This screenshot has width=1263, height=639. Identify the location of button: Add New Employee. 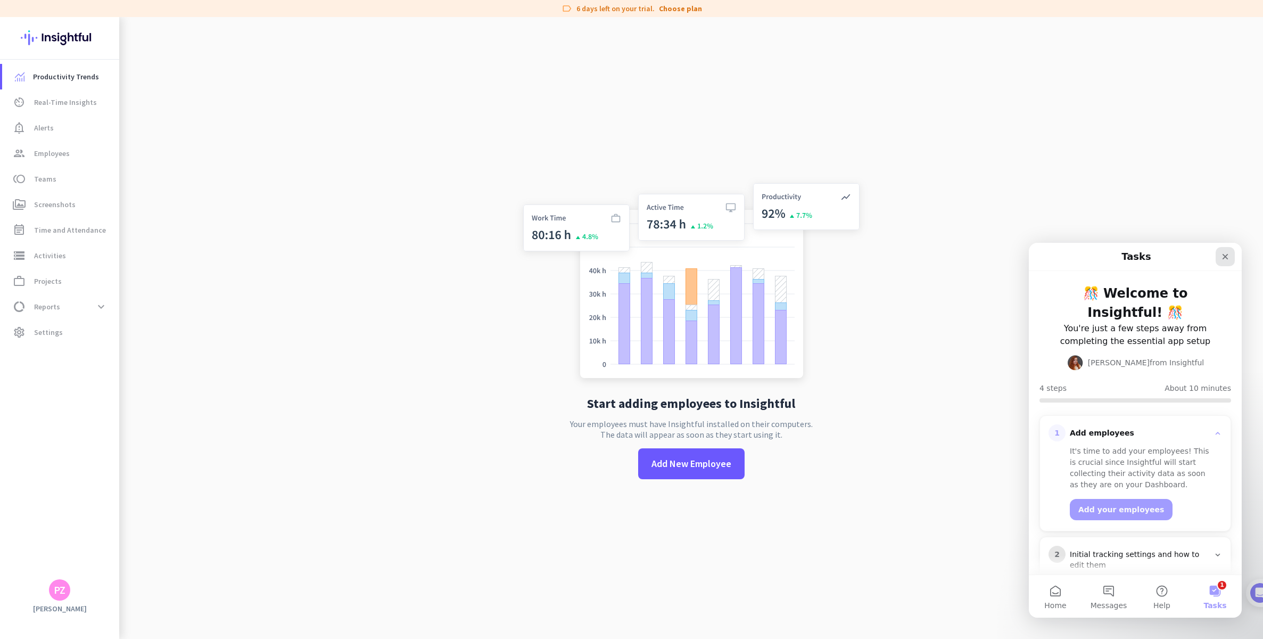
(691, 464).